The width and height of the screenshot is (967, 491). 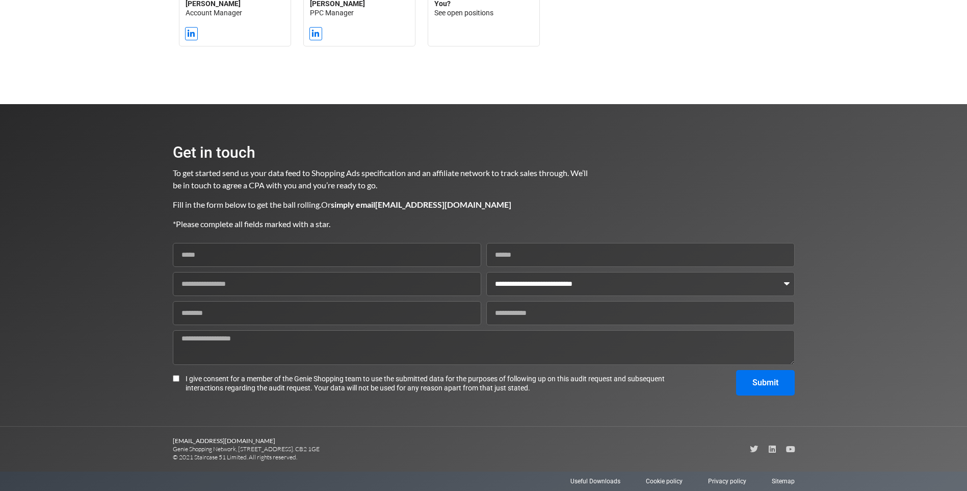 What do you see at coordinates (766, 383) in the screenshot?
I see `span: Submit` at bounding box center [766, 383].